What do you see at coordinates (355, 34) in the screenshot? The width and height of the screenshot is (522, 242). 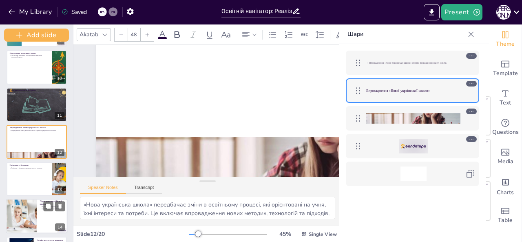 I see `font: Шари` at bounding box center [355, 34].